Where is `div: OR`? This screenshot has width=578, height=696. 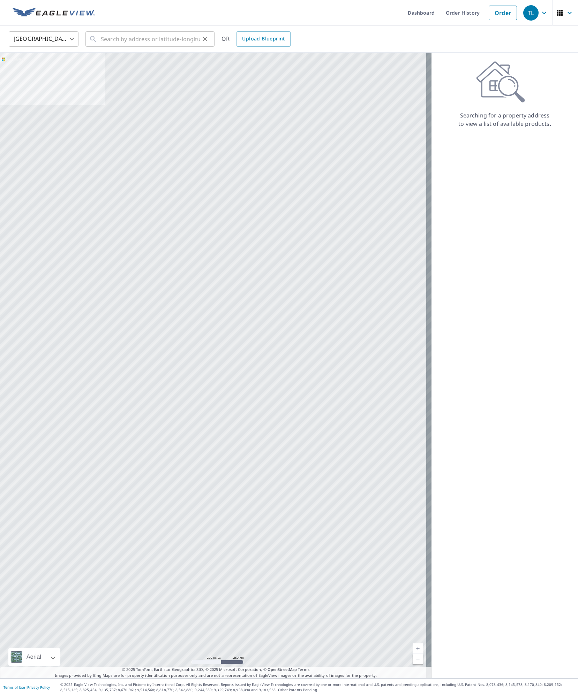
div: OR is located at coordinates (256, 39).